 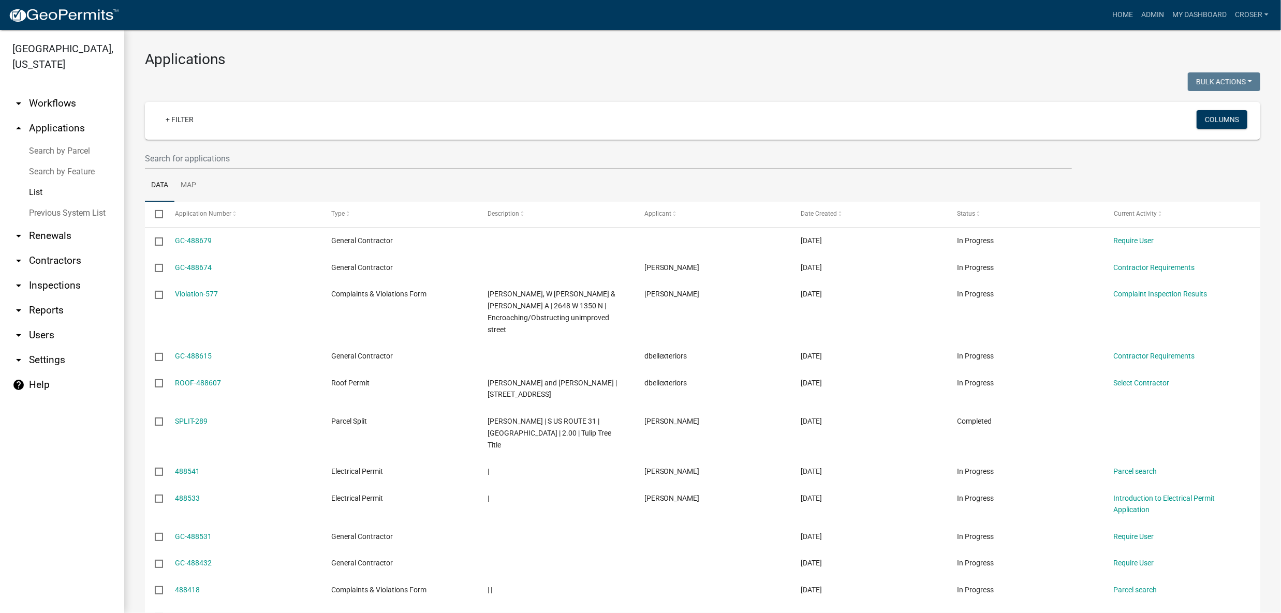 I want to click on a: SPLIT-289, so click(x=191, y=421).